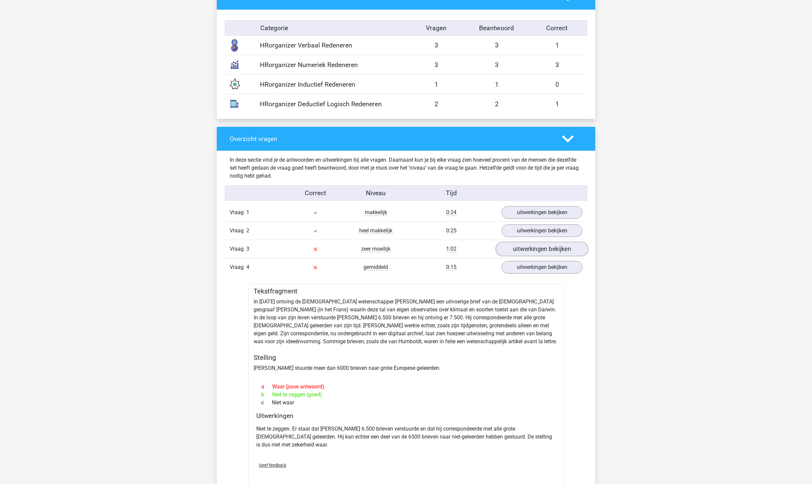 Image resolution: width=812 pixels, height=484 pixels. Describe the element at coordinates (234, 65) in the screenshot. I see `img: numerical_reasoning.c2aee8c4b37e.svg` at that location.